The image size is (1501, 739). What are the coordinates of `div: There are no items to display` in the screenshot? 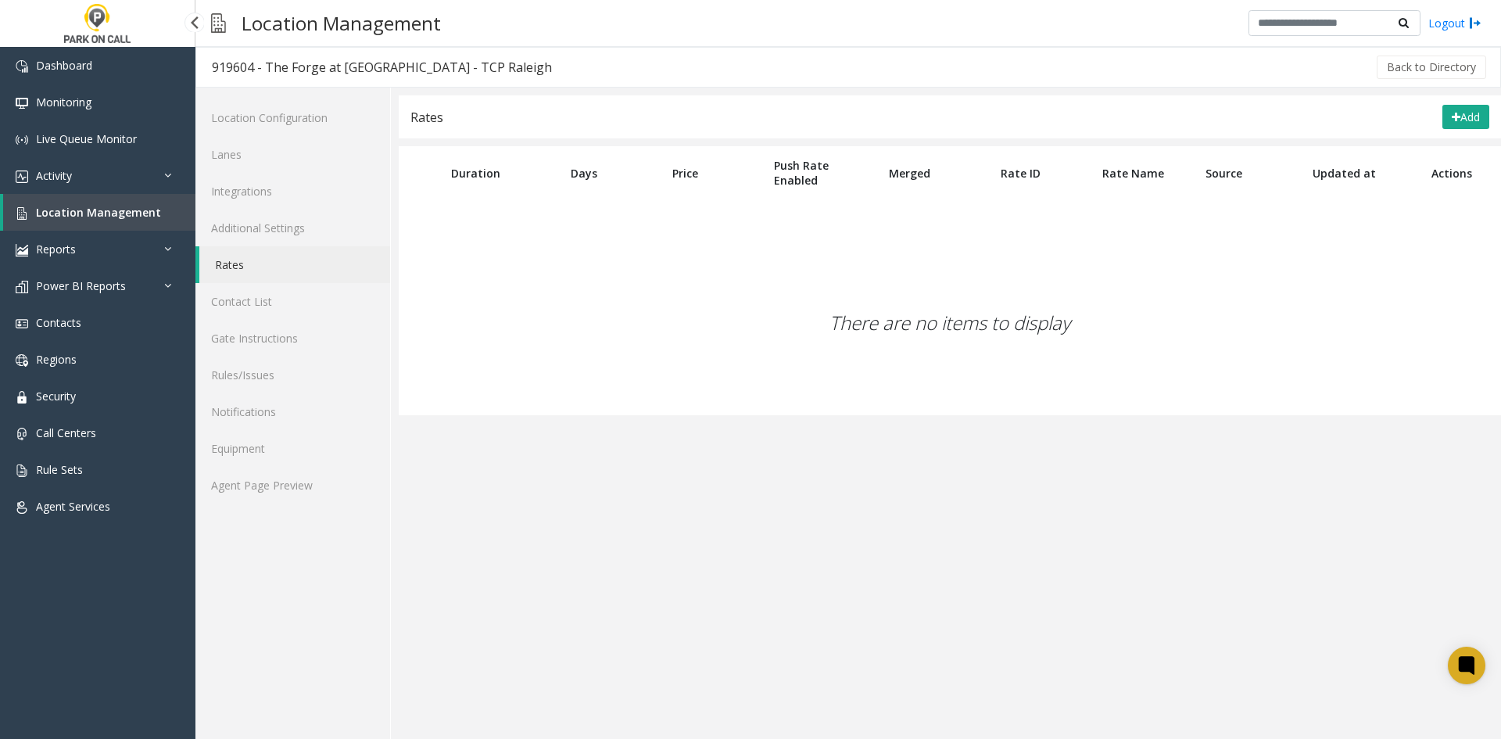 It's located at (950, 323).